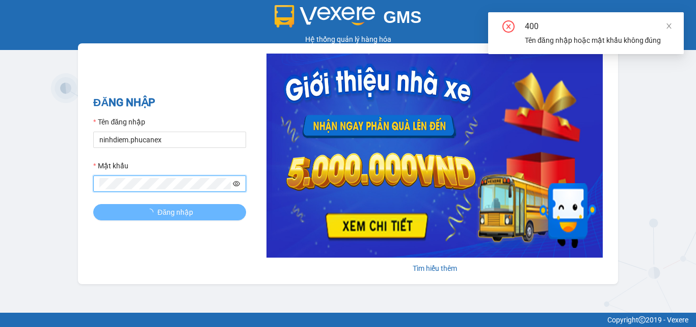  Describe the element at coordinates (599, 27) in the screenshot. I see `div: 400` at that location.